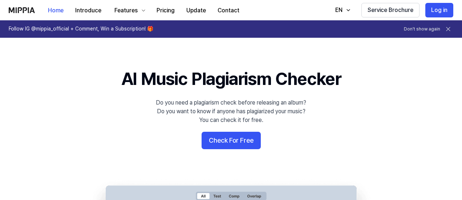 The height and width of the screenshot is (200, 462). Describe the element at coordinates (88, 11) in the screenshot. I see `a: Introduce` at that location.